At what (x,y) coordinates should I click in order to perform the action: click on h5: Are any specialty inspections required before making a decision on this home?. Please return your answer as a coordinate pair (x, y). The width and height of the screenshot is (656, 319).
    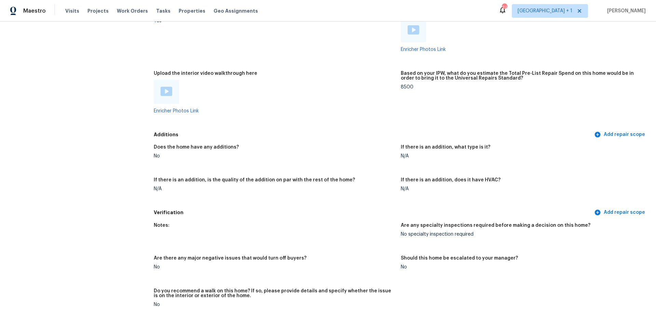
    Looking at the image, I should click on (496, 226).